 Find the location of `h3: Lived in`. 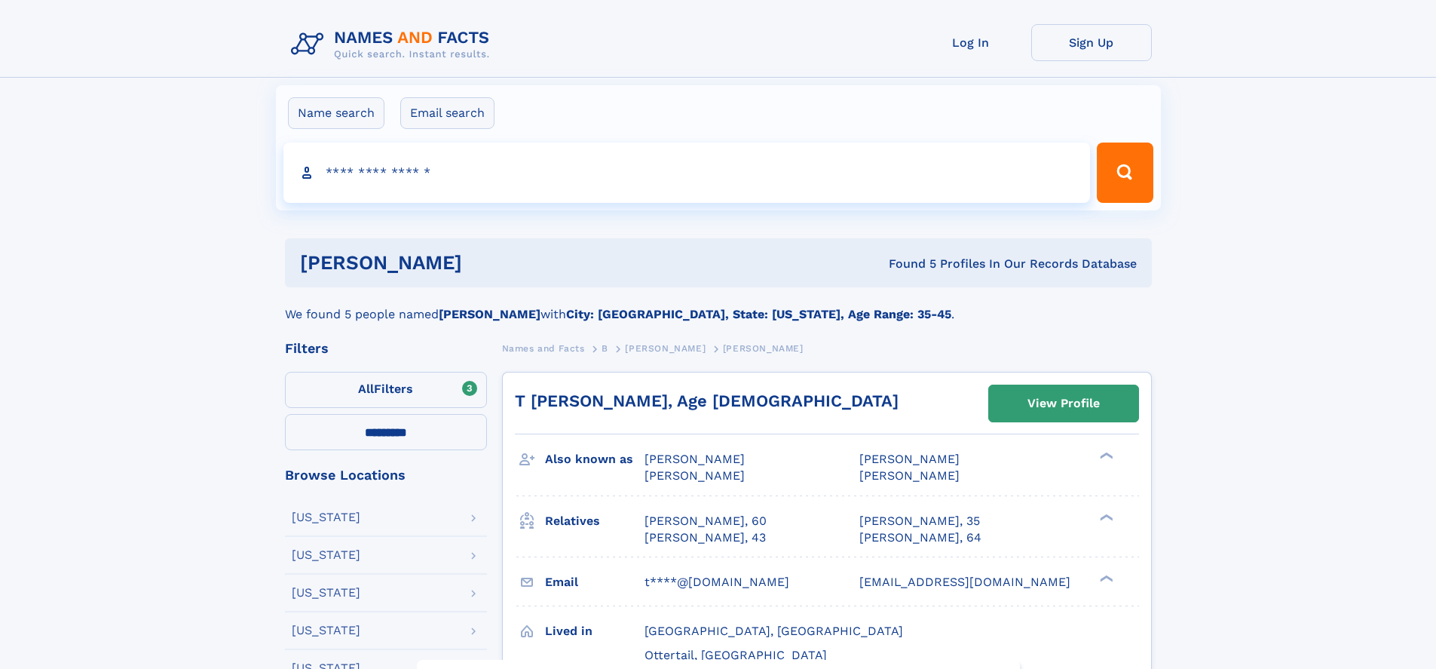

h3: Lived in is located at coordinates (595, 631).